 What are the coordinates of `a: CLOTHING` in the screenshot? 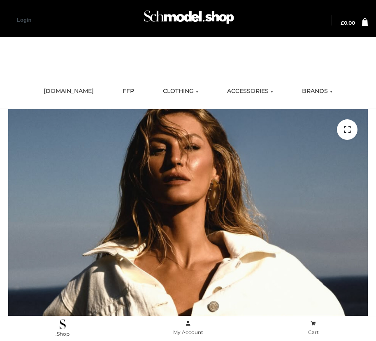 It's located at (180, 91).